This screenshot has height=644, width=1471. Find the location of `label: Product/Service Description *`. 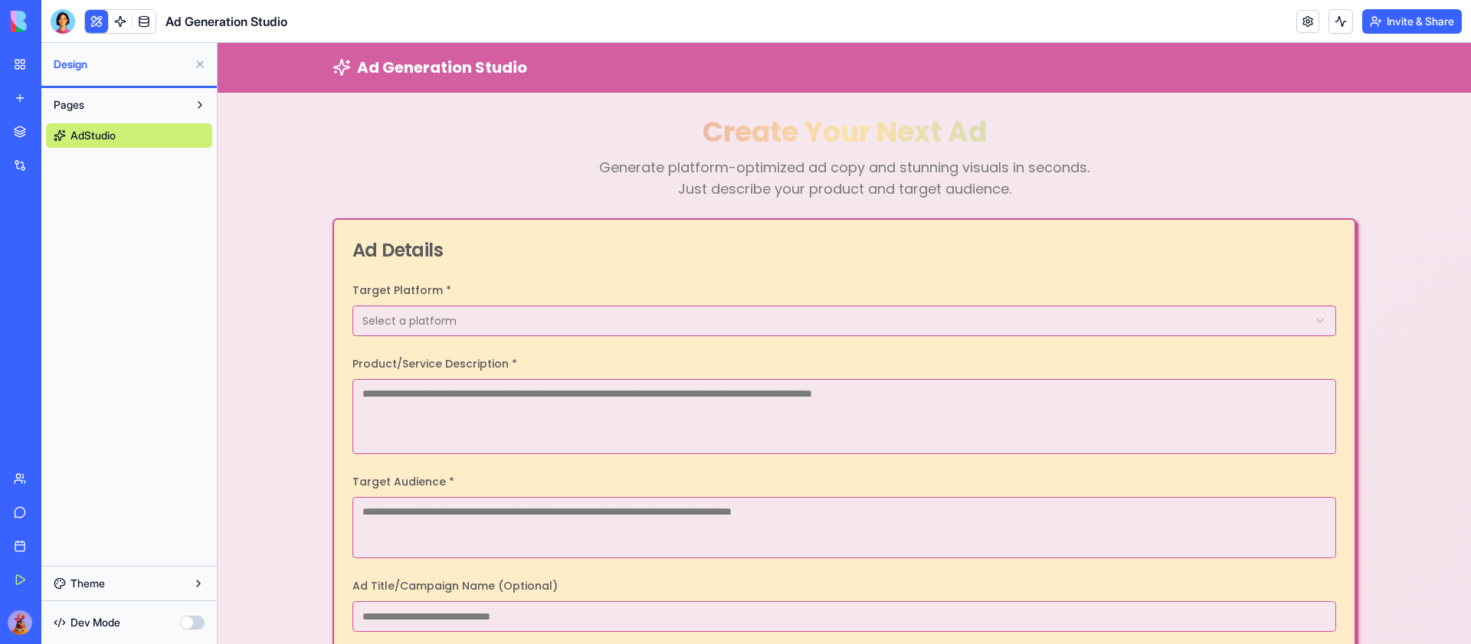

label: Product/Service Description * is located at coordinates (217, 321).